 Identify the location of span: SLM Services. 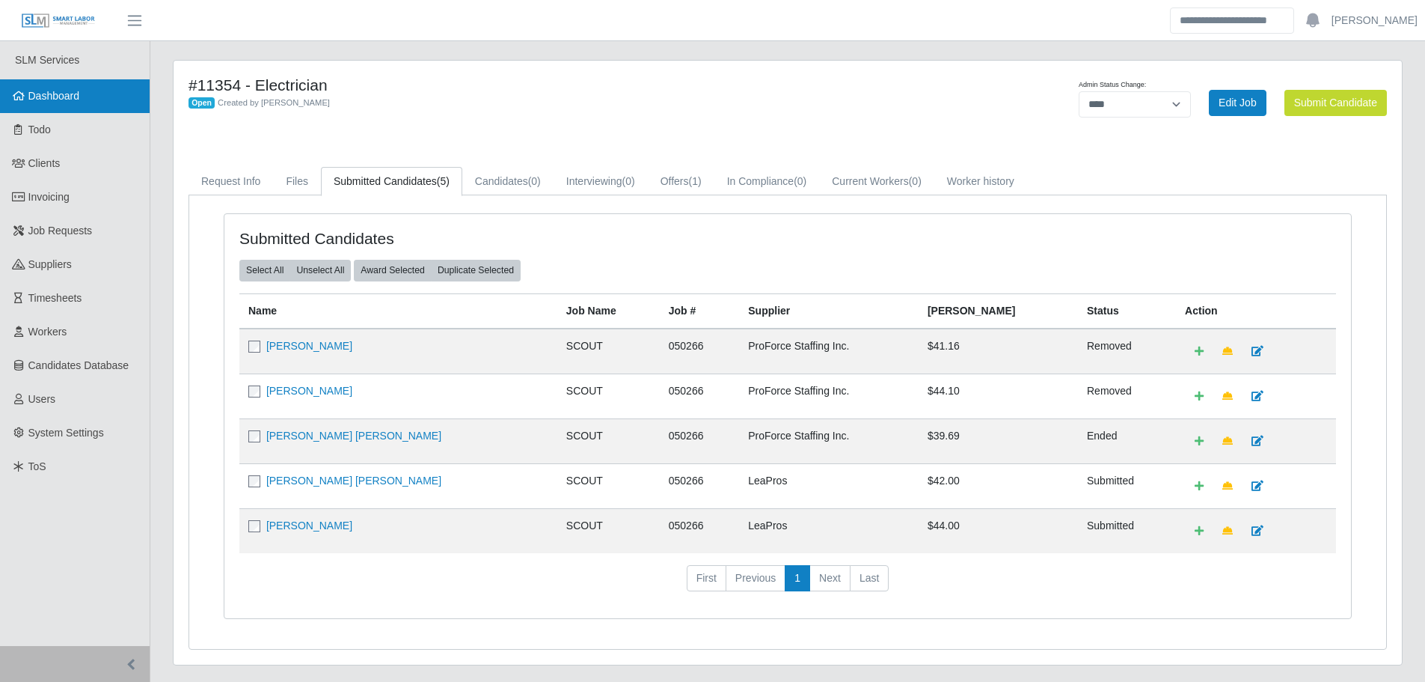
(47, 60).